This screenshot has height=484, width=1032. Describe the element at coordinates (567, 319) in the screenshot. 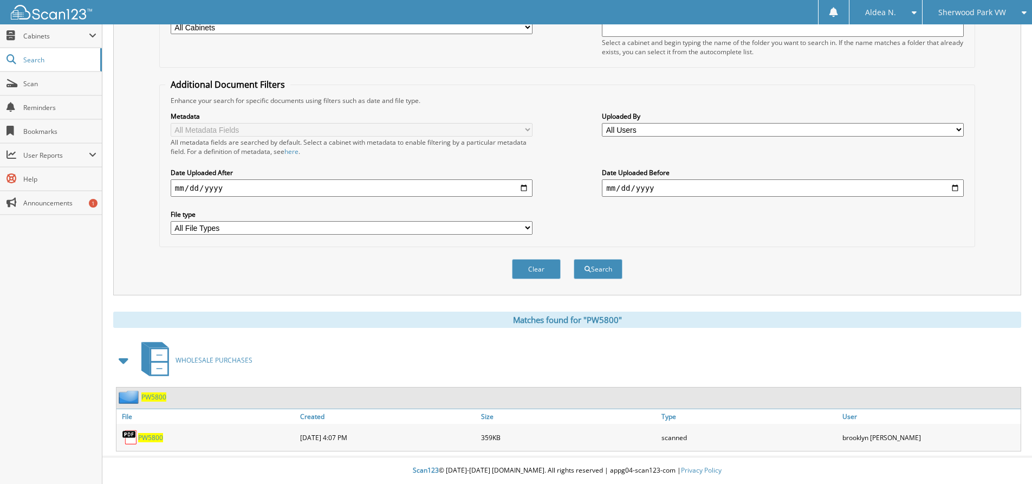

I see `div: Matches found for "PW5800"` at that location.